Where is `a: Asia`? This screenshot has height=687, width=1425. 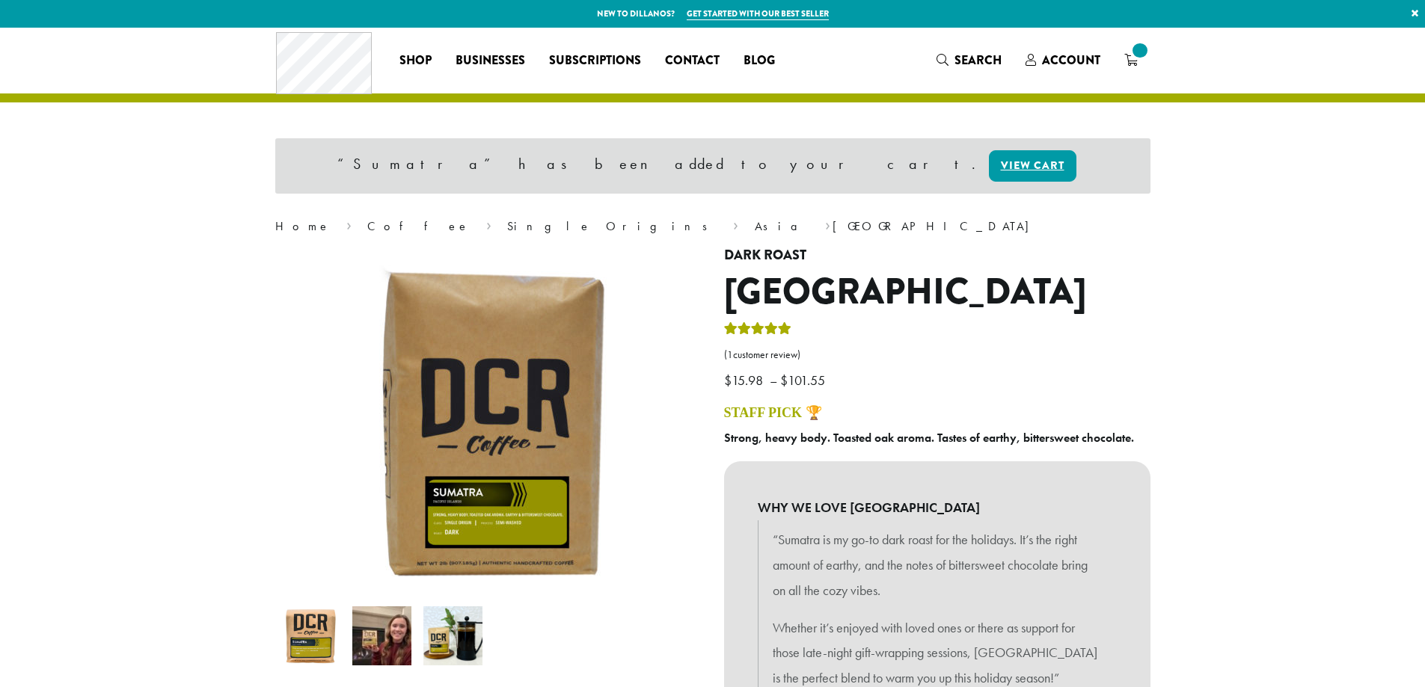 a: Asia is located at coordinates (782, 226).